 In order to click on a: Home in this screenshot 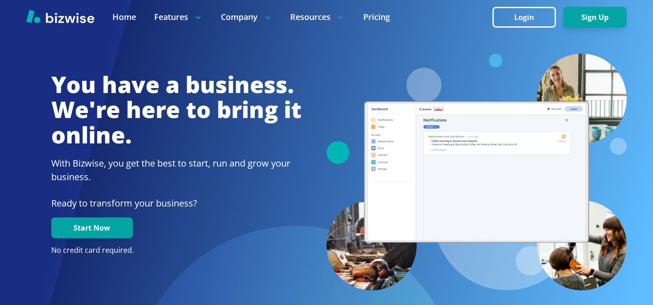, I will do `click(124, 17)`.